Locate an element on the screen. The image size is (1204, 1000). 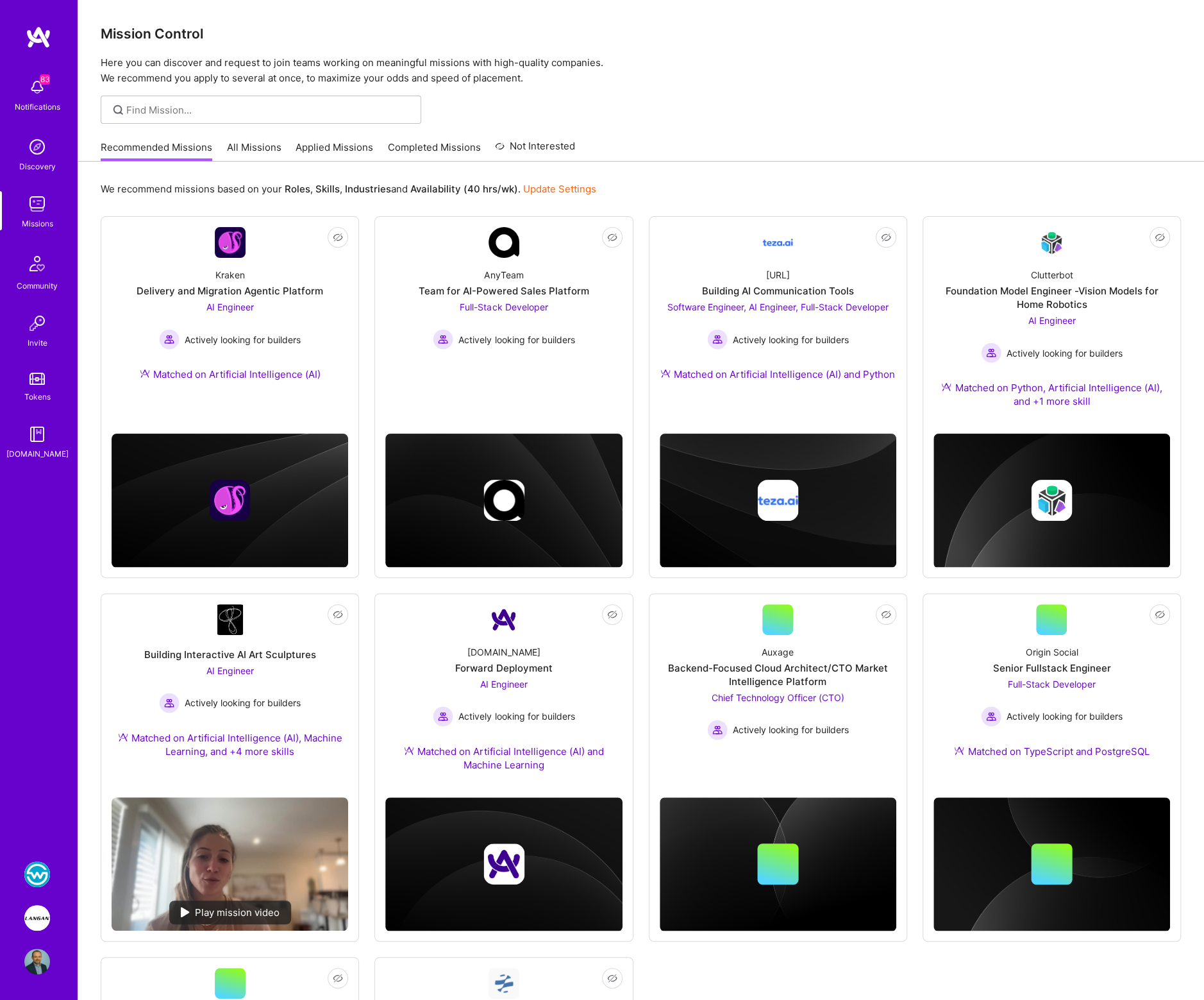
a: Completed Missions is located at coordinates (434, 151).